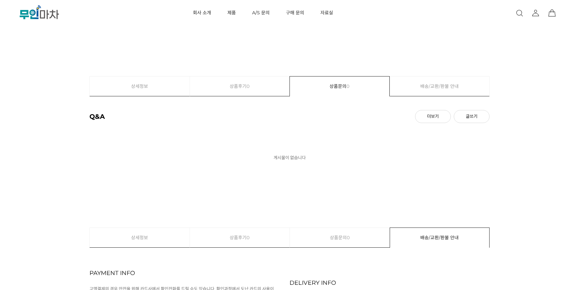  Describe the element at coordinates (112, 273) in the screenshot. I see `h2: PAYMENT INFO` at that location.